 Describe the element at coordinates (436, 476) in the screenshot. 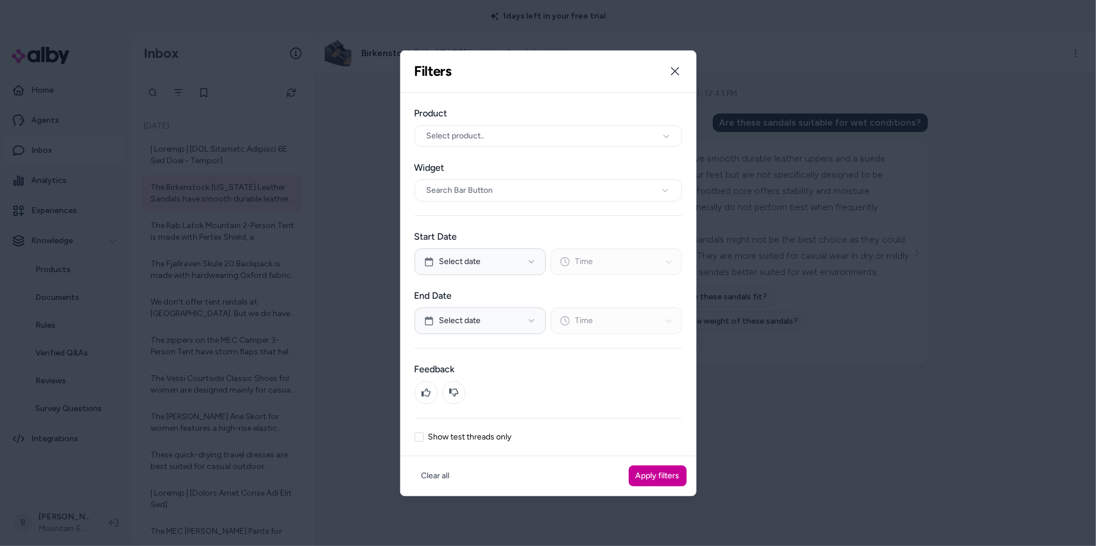

I see `button: Clear all` at that location.